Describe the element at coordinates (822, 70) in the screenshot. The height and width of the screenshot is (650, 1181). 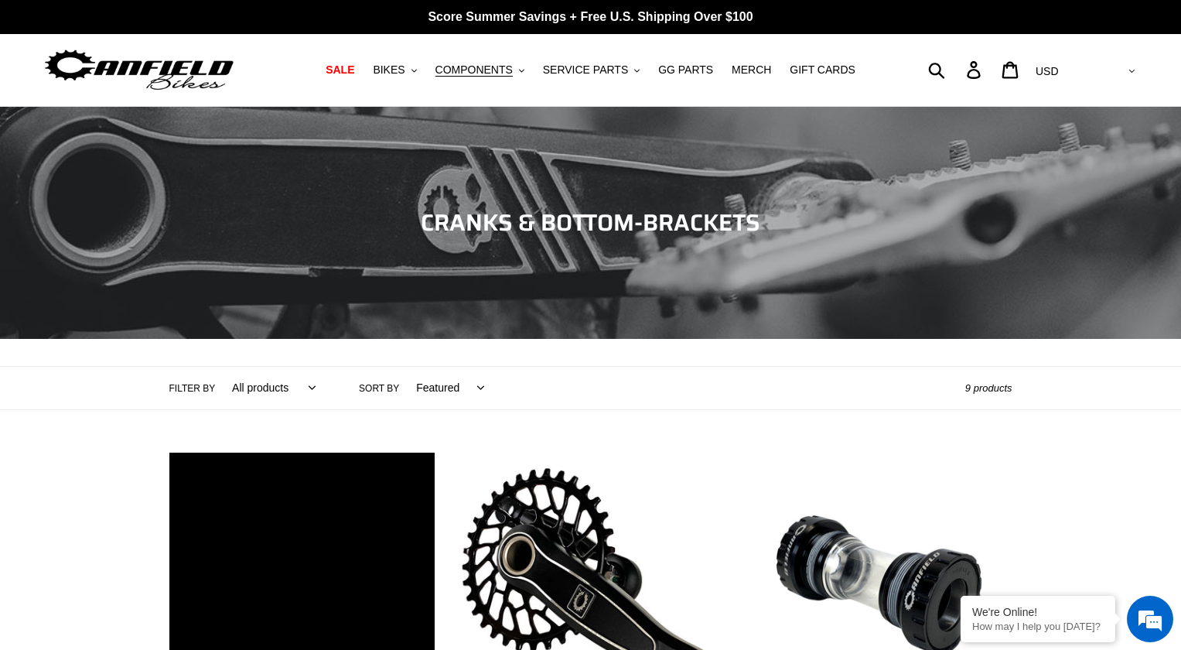
I see `a: GIFT CARDS` at that location.